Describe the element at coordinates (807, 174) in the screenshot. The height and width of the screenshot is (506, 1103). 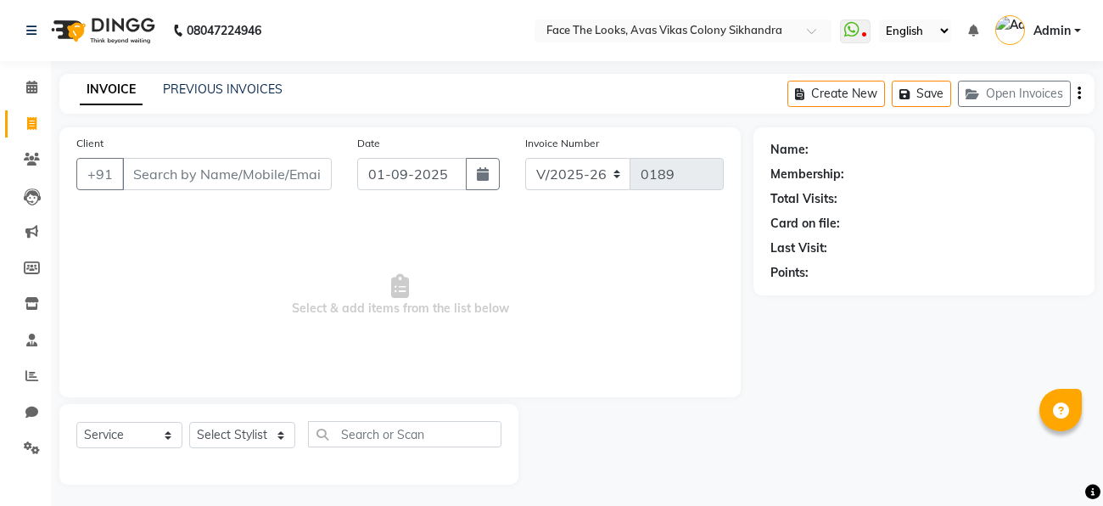
I see `div: Membership:` at that location.